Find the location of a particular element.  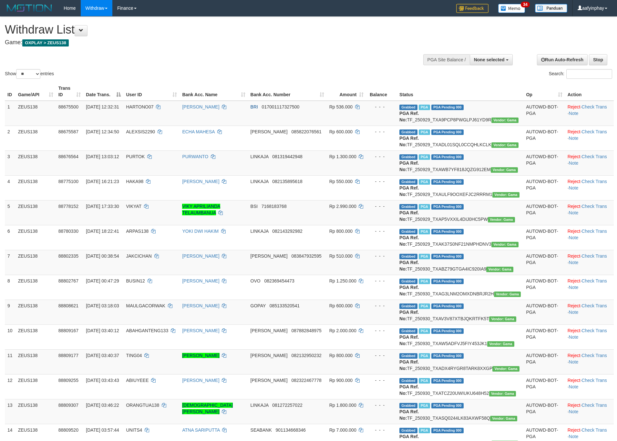

th: User ID: activate to sort column ascending is located at coordinates (151, 91).